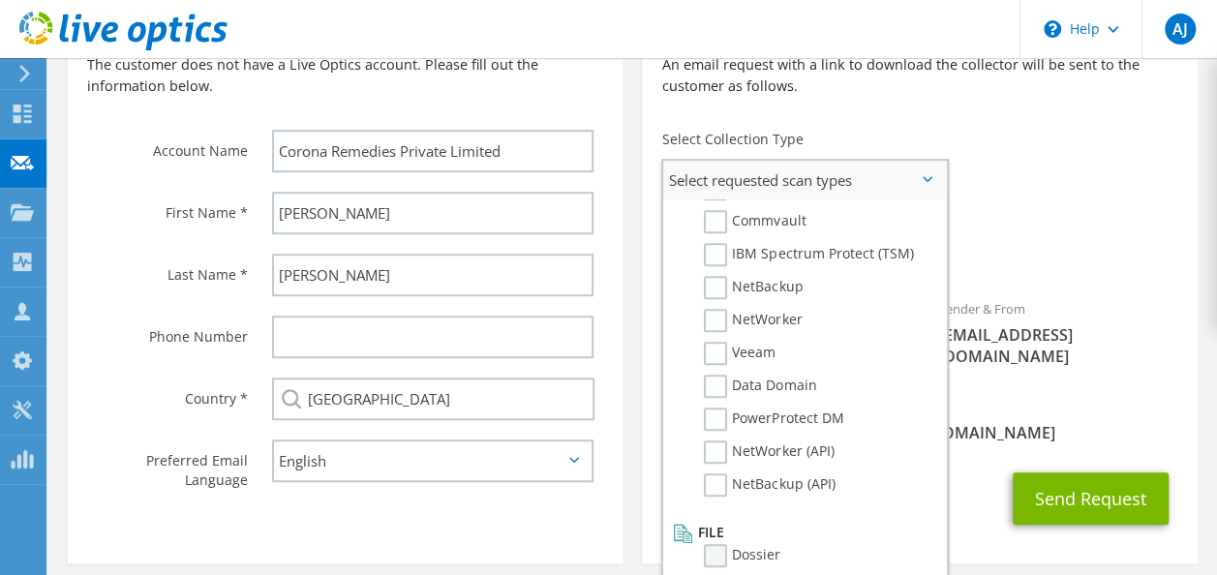  What do you see at coordinates (753, 288) in the screenshot?
I see `label: NetBackup` at bounding box center [753, 288].